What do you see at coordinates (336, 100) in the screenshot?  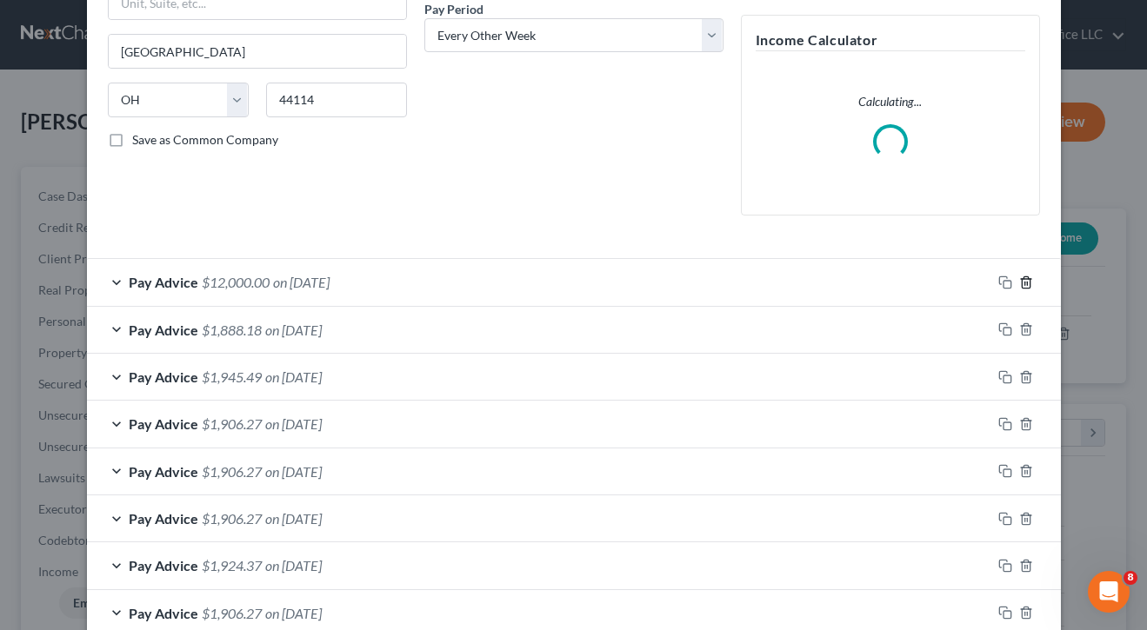 I see `input: Enter zip...` at bounding box center [336, 100].